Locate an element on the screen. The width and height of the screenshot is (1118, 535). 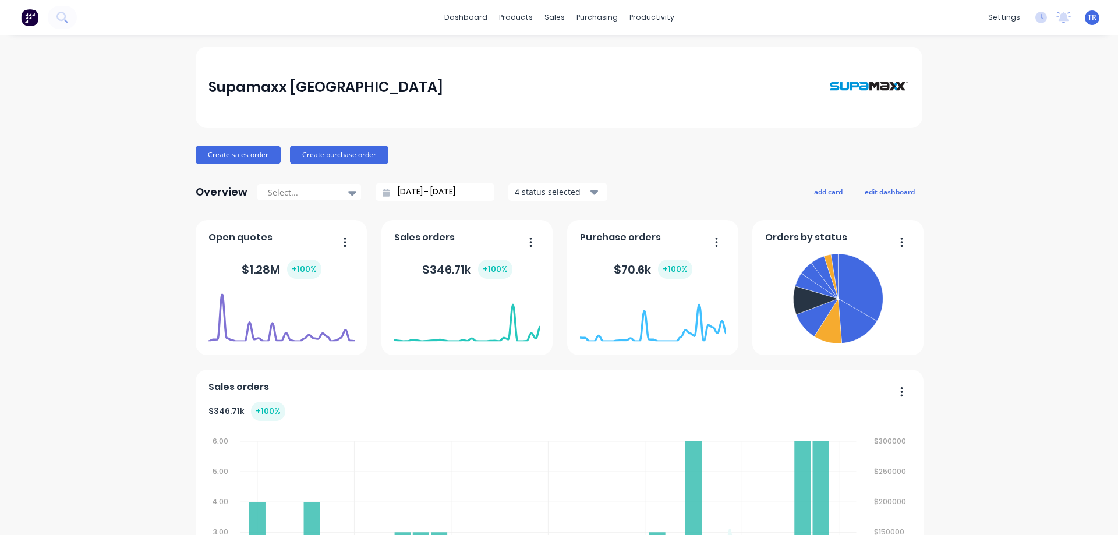
button: add card is located at coordinates (828, 192).